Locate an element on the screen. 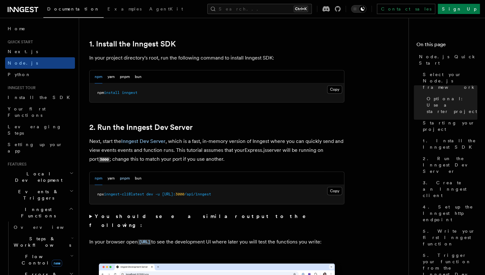 This screenshot has width=485, height=275. span: 3000 is located at coordinates (180, 194).